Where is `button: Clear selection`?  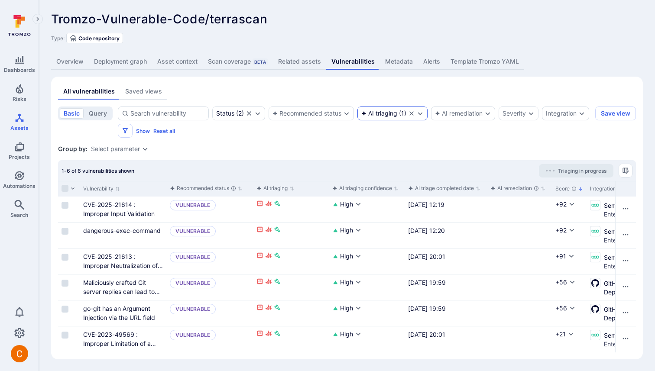
button: Clear selection is located at coordinates (412, 114).